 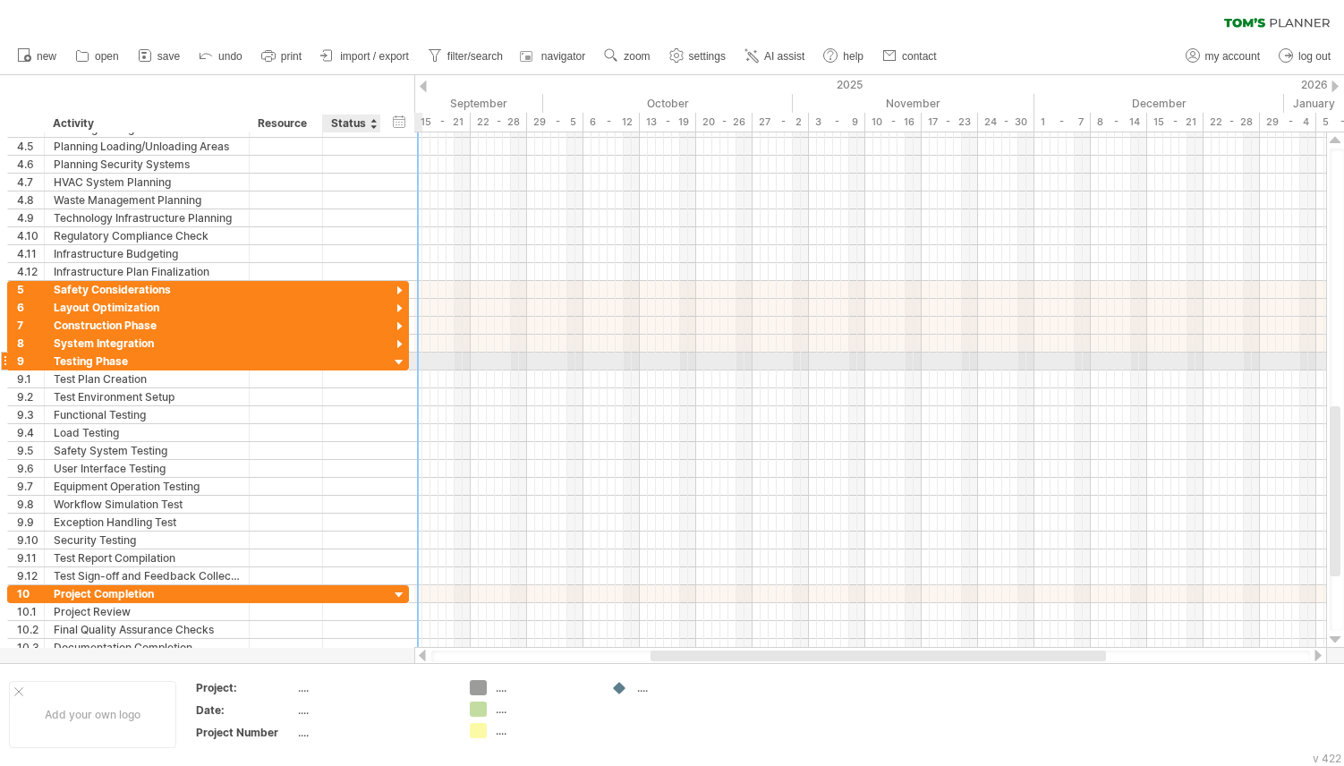 What do you see at coordinates (611, 122) in the screenshot?
I see `div: 6 - 12` at bounding box center [611, 122].